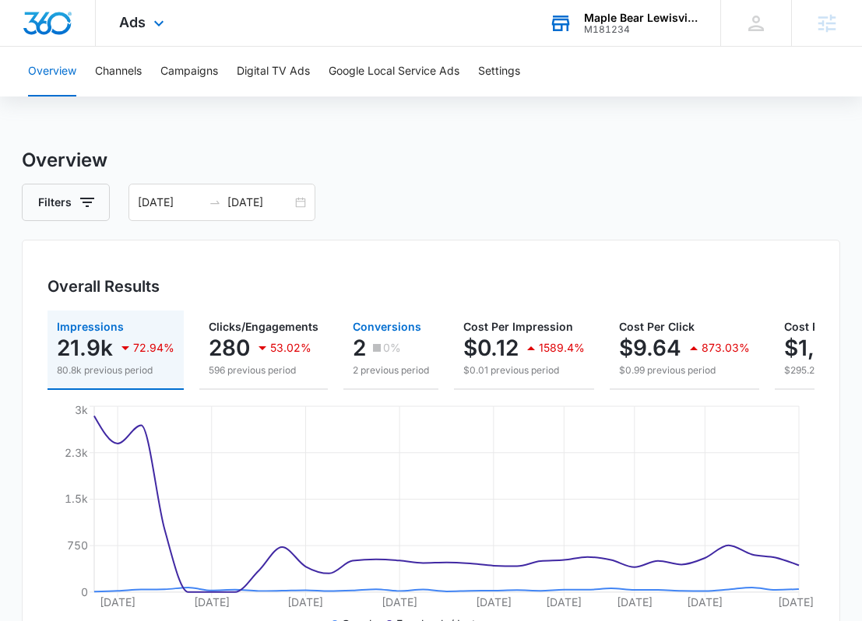 This screenshot has height=621, width=862. What do you see at coordinates (170, 202) in the screenshot?
I see `input: Start date` at bounding box center [170, 202].